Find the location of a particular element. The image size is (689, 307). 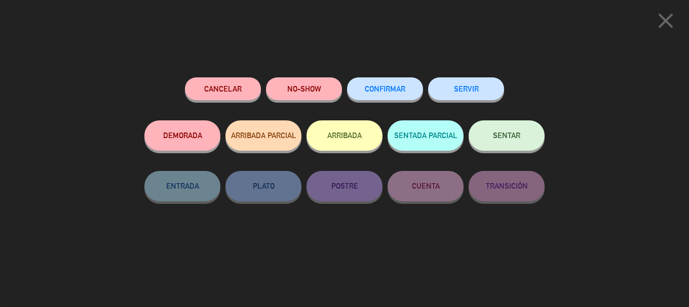

button: SERVIR is located at coordinates (466, 89).